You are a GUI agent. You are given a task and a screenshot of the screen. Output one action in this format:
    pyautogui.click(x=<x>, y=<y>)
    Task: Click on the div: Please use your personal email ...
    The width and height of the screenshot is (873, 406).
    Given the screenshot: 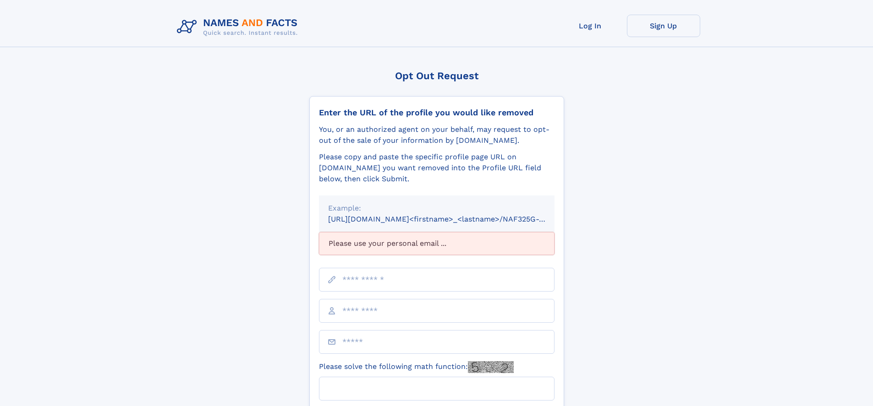 What is the action you would take?
    pyautogui.click(x=437, y=244)
    